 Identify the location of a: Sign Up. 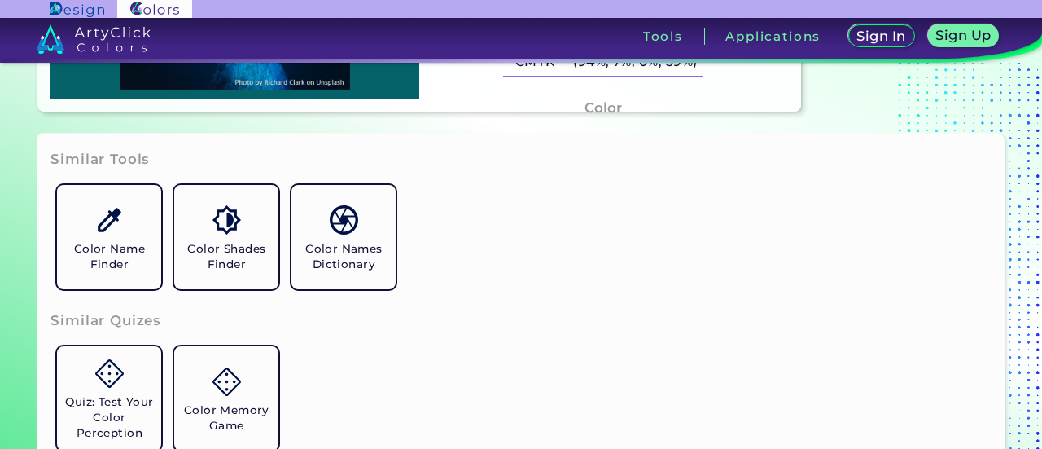
(963, 37).